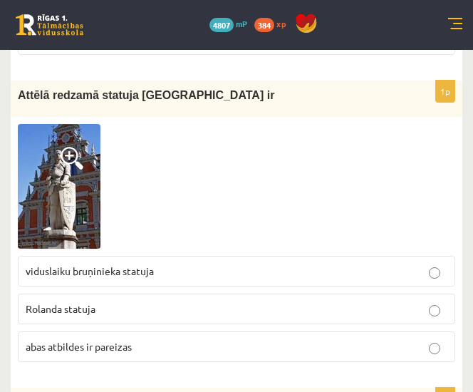 Image resolution: width=473 pixels, height=392 pixels. Describe the element at coordinates (445, 91) in the screenshot. I see `p: 1p` at that location.